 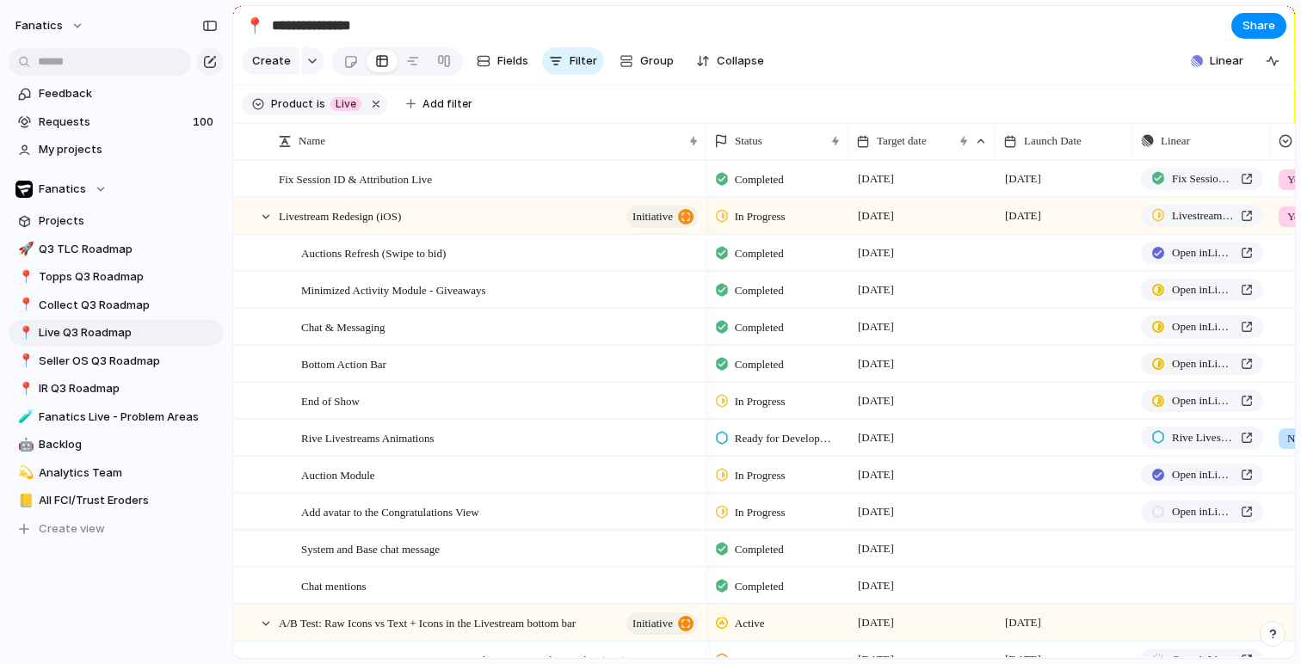 I want to click on span: Share, so click(x=1259, y=26).